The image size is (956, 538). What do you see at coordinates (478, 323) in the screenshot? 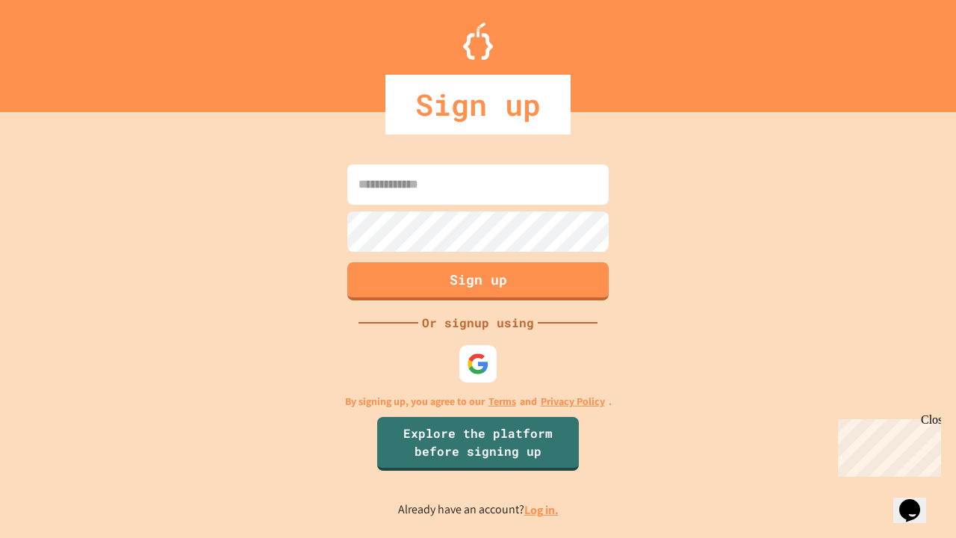
I see `div: Or signup using` at bounding box center [478, 323].